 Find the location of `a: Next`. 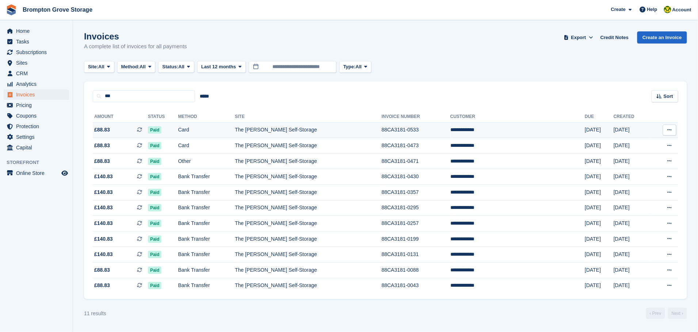

a: Next is located at coordinates (678, 313).